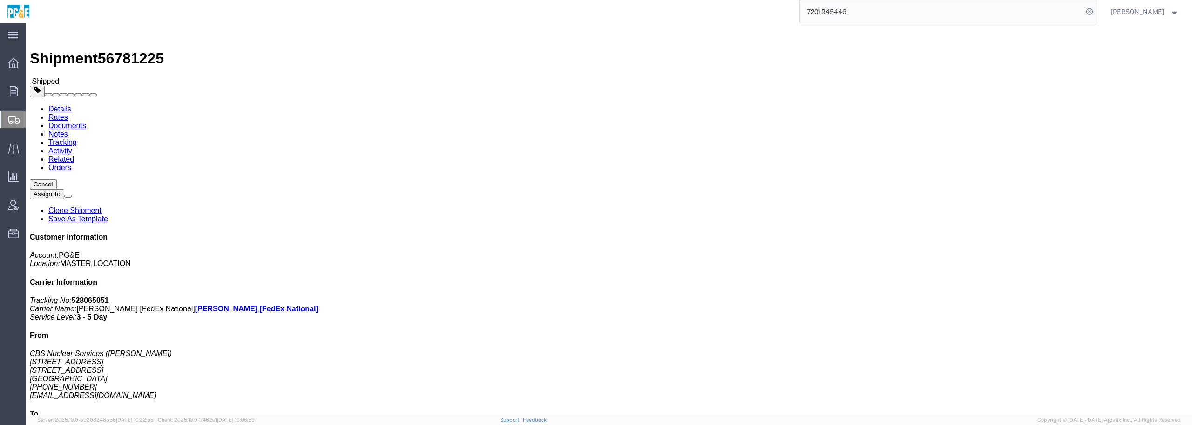 The width and height of the screenshot is (1192, 425). I want to click on span: Wendy Hetrick, so click(1137, 12).